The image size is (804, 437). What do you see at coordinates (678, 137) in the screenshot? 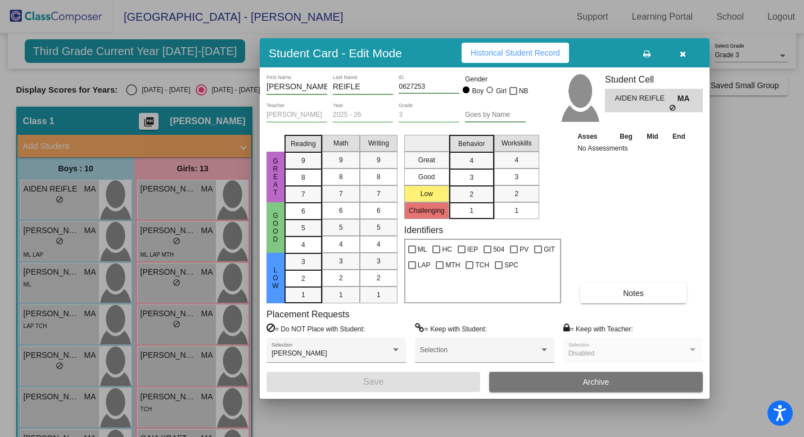
I see `th: End` at bounding box center [678, 137].